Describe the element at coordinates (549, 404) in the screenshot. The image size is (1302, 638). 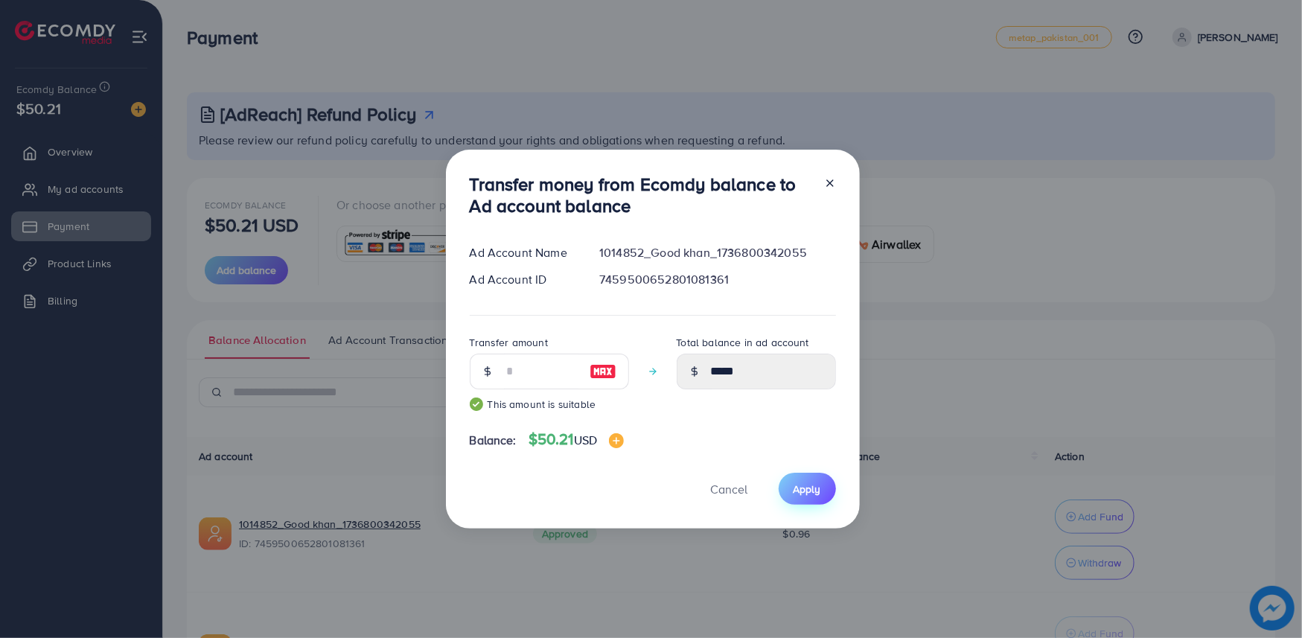
I see `small: This amount is suitable` at that location.